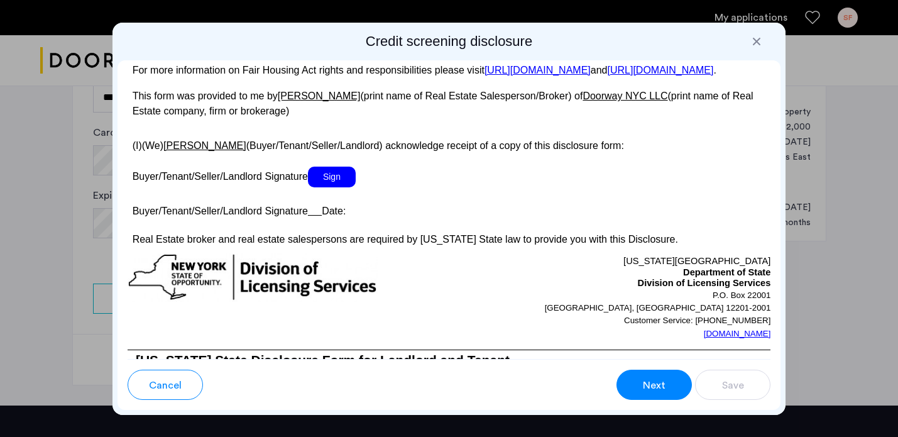  I want to click on p: For more information on Fair Housing Act rights and responsibilities please visit and ., so click(449, 70).